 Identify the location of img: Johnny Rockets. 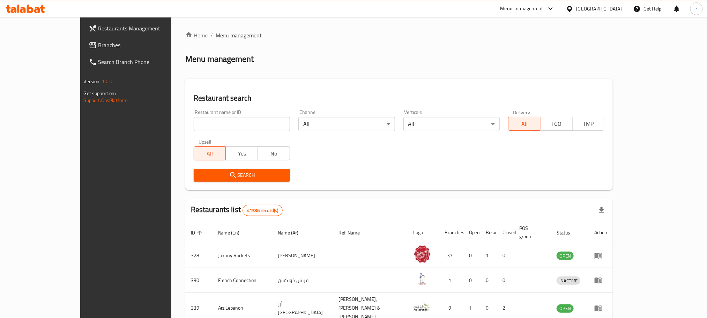
(422, 254).